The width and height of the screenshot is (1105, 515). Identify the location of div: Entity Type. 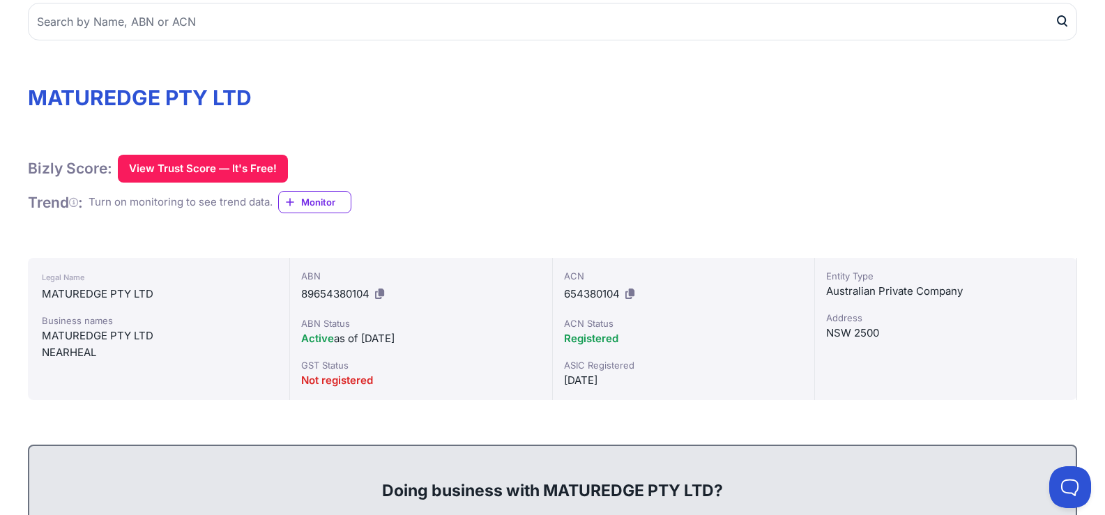
(946, 276).